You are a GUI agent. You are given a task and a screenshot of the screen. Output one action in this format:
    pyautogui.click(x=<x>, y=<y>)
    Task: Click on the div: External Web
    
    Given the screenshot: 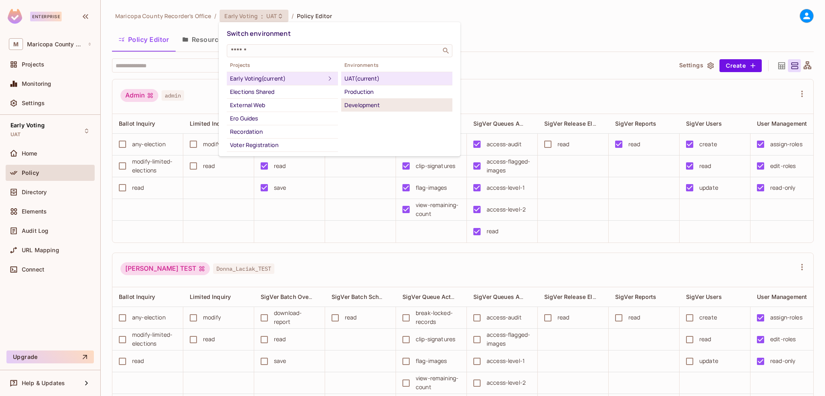 What is the action you would take?
    pyautogui.click(x=282, y=105)
    